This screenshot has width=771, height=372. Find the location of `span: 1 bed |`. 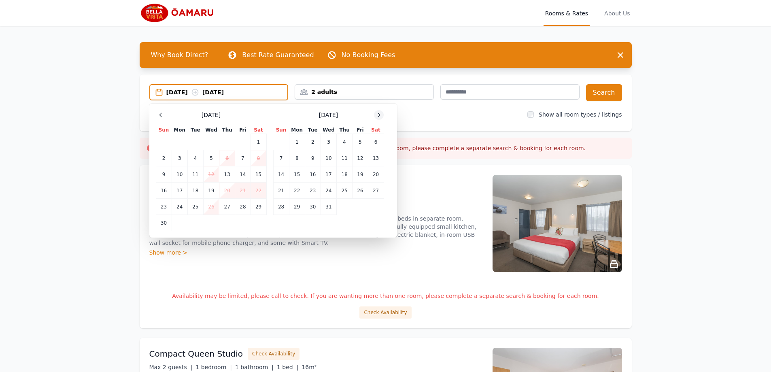

span: 1 bed | is located at coordinates (287, 367).